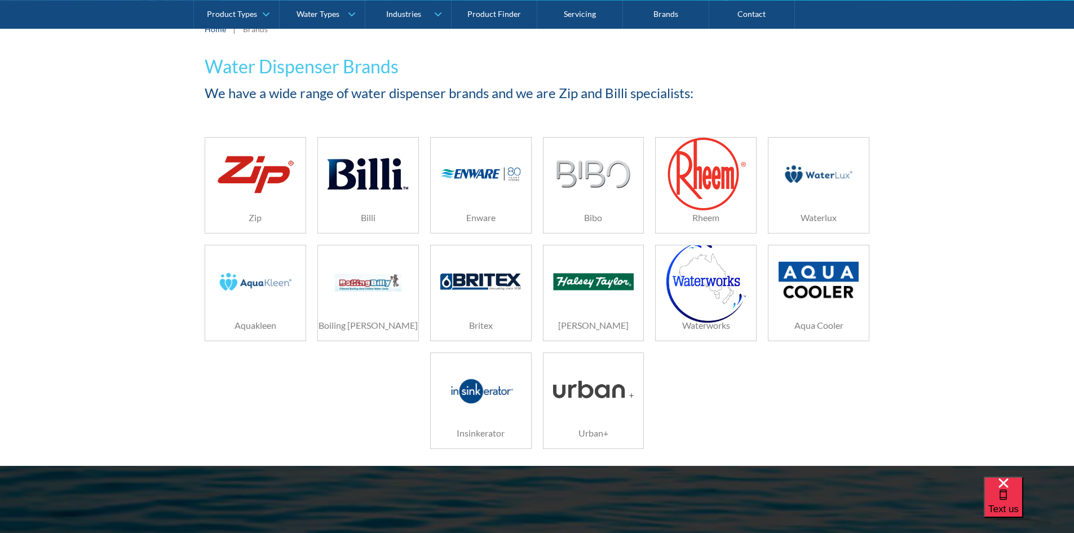 The image size is (1074, 533). Describe the element at coordinates (255, 293) in the screenshot. I see `a: AquakleenAquakleen` at that location.